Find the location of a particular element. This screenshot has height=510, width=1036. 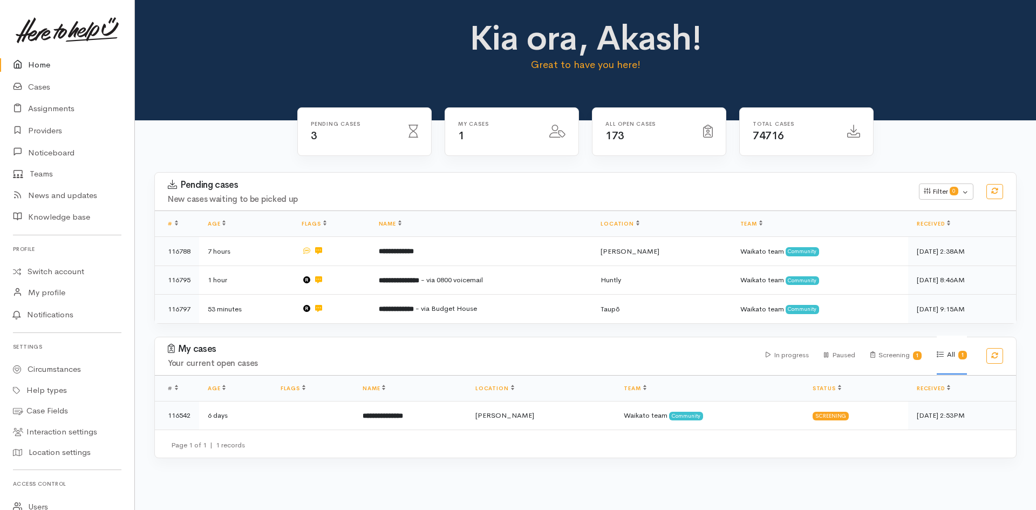

p: Great to have you here! is located at coordinates (585, 65).